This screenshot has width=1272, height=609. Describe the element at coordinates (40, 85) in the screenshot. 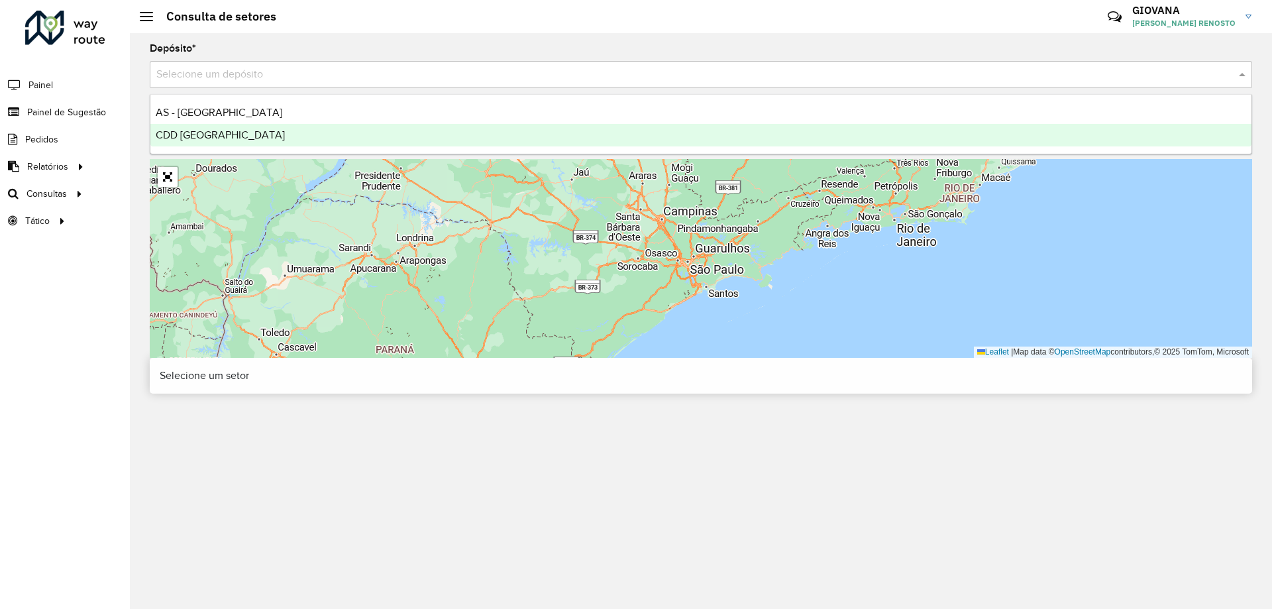

I see `span: Painel` at that location.